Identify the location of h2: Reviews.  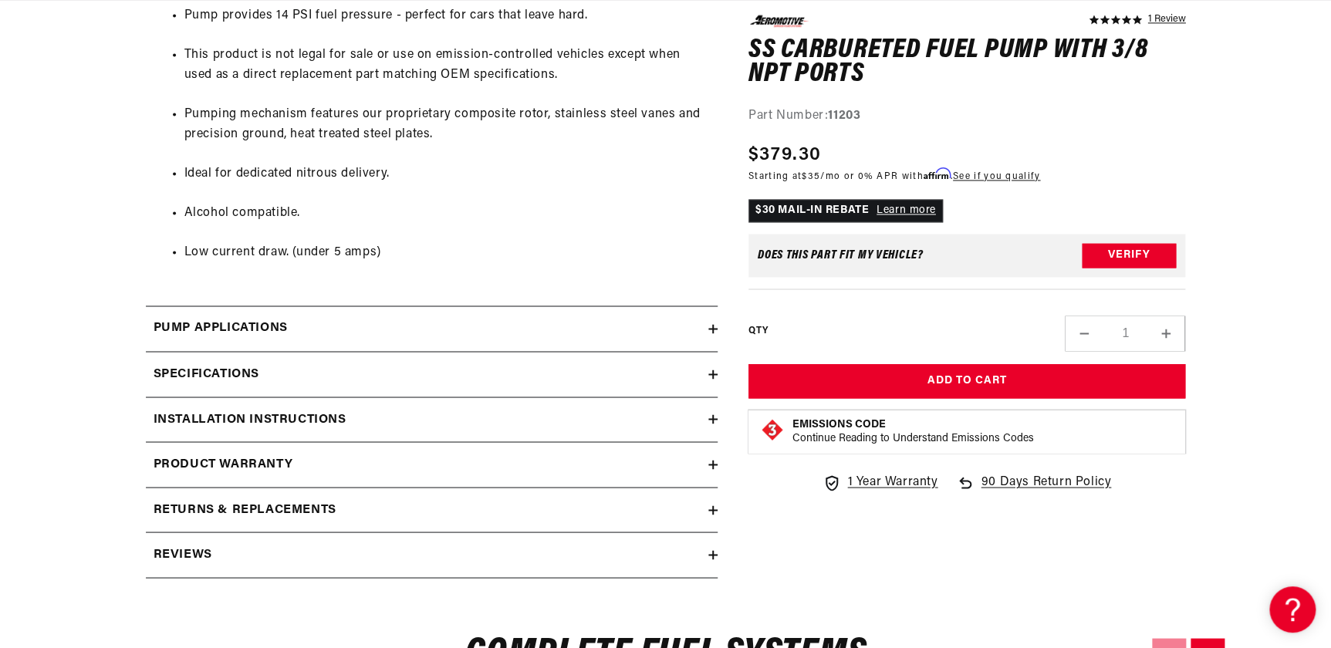
(183, 555).